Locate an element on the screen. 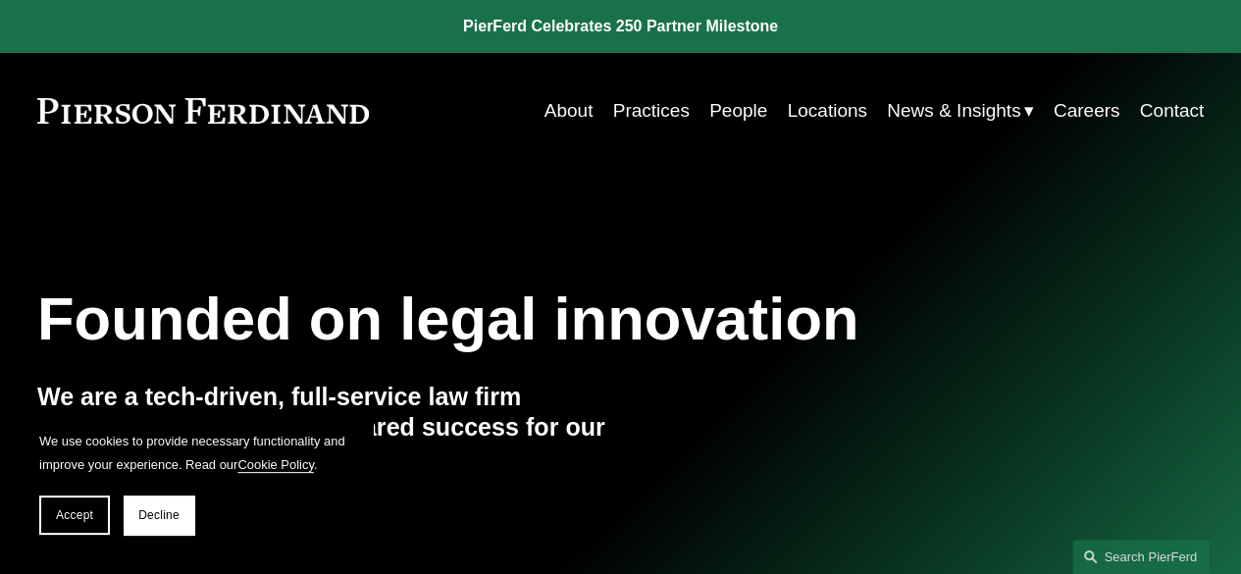 This screenshot has width=1241, height=574. span: Decline is located at coordinates (159, 515).